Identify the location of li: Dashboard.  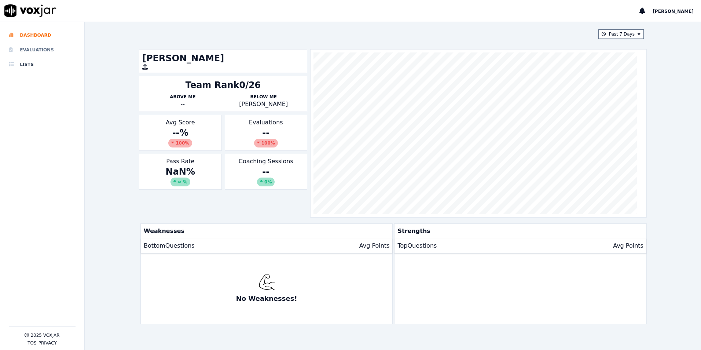
(42, 35).